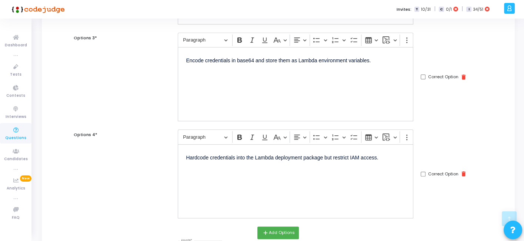 The height and width of the screenshot is (241, 524). What do you see at coordinates (26, 178) in the screenshot?
I see `span: New` at bounding box center [26, 178].